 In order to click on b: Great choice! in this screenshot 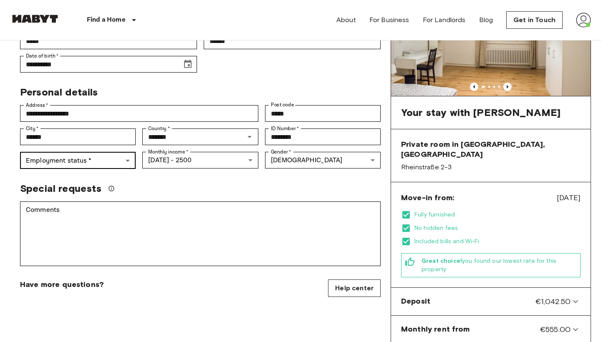, I will do `click(441, 261)`.